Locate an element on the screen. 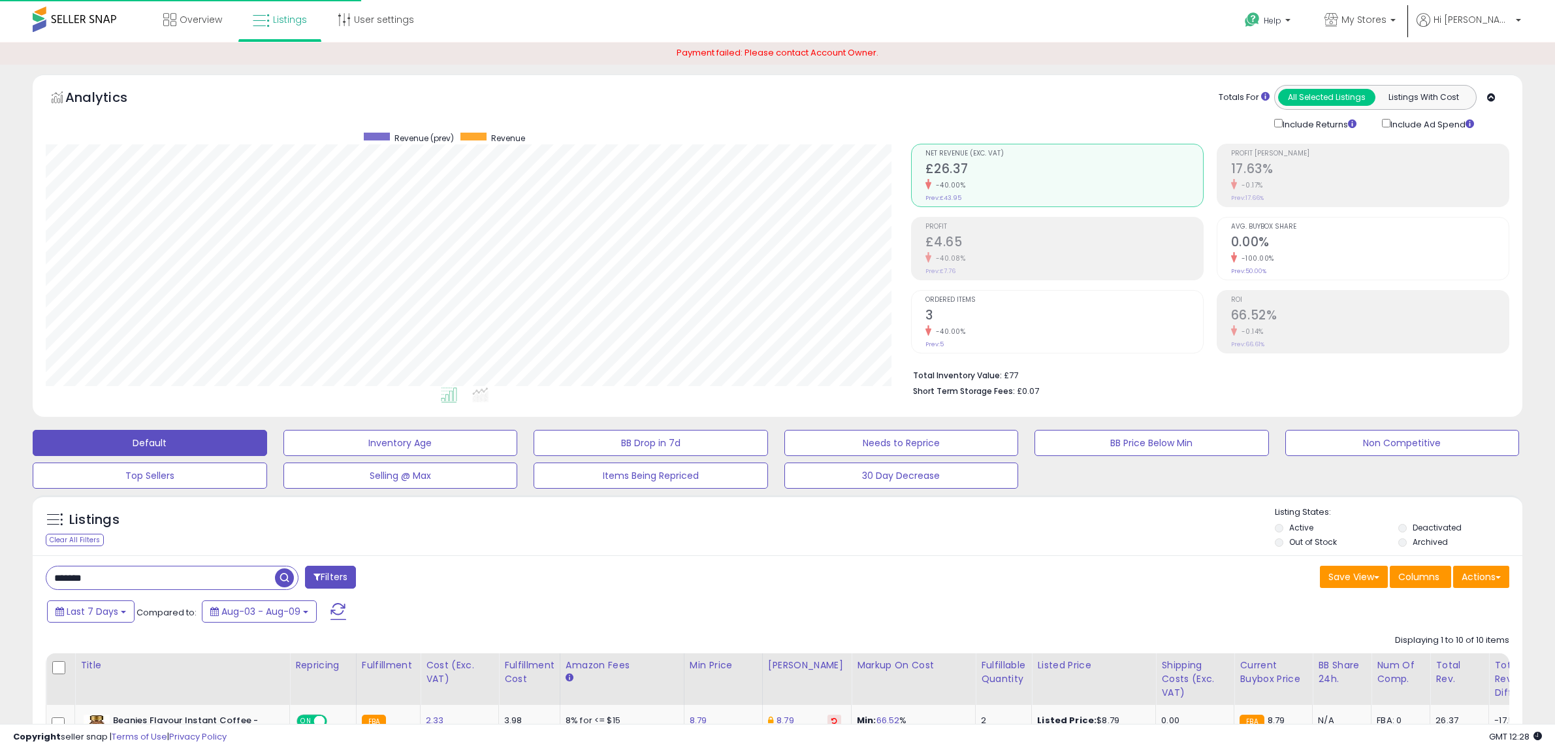  span: ON is located at coordinates (306, 720).